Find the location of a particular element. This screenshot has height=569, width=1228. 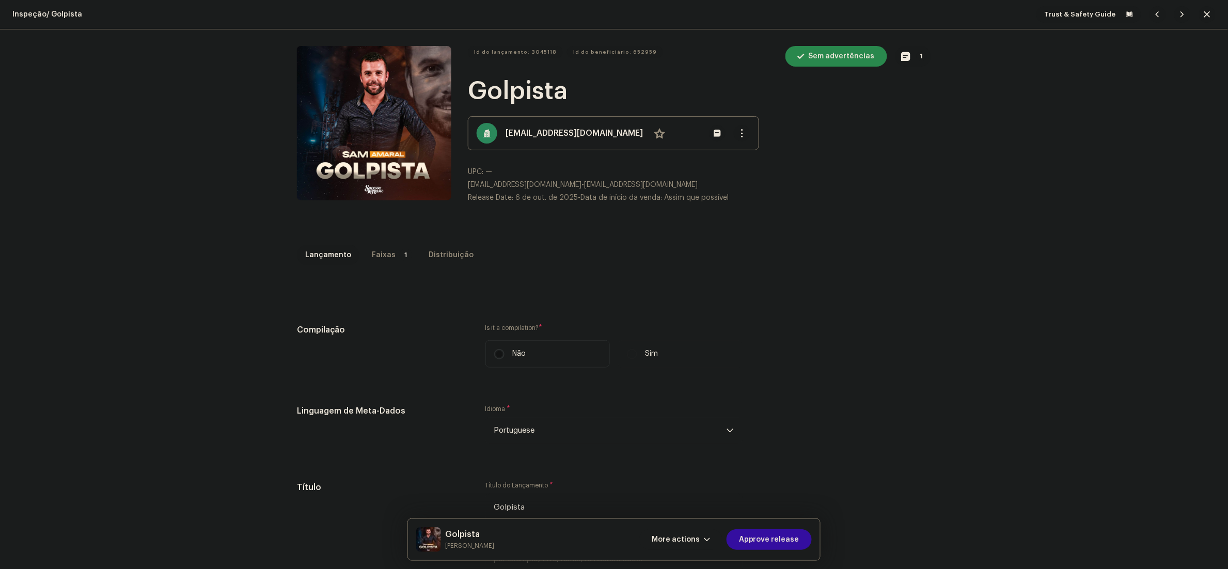

label: Is it a compilation? is located at coordinates (614, 328).